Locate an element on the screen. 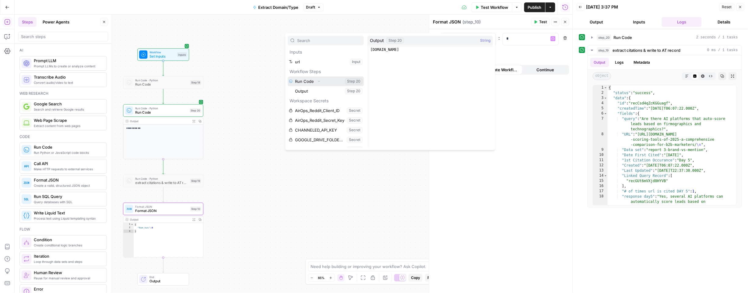 The width and height of the screenshot is (748, 293). div: 16 is located at coordinates (600, 186).